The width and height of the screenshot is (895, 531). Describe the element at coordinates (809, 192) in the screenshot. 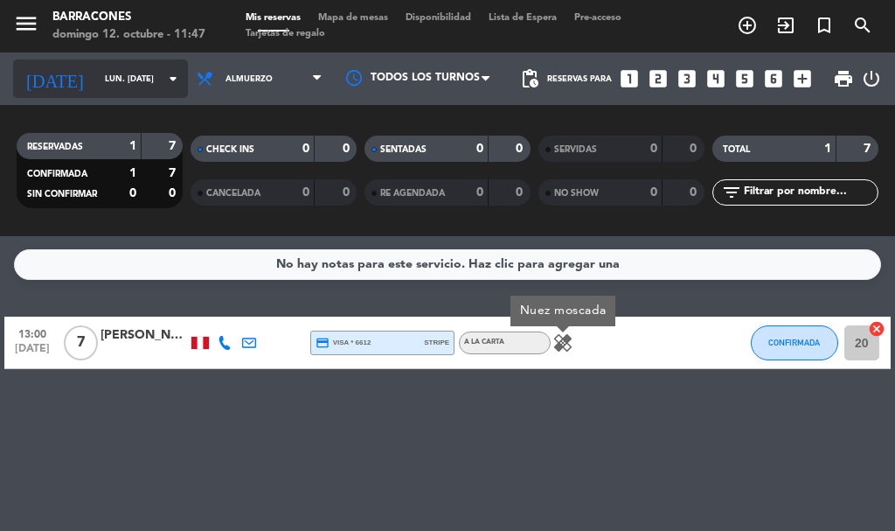

I see `input: Filtrar por nombre...` at that location.